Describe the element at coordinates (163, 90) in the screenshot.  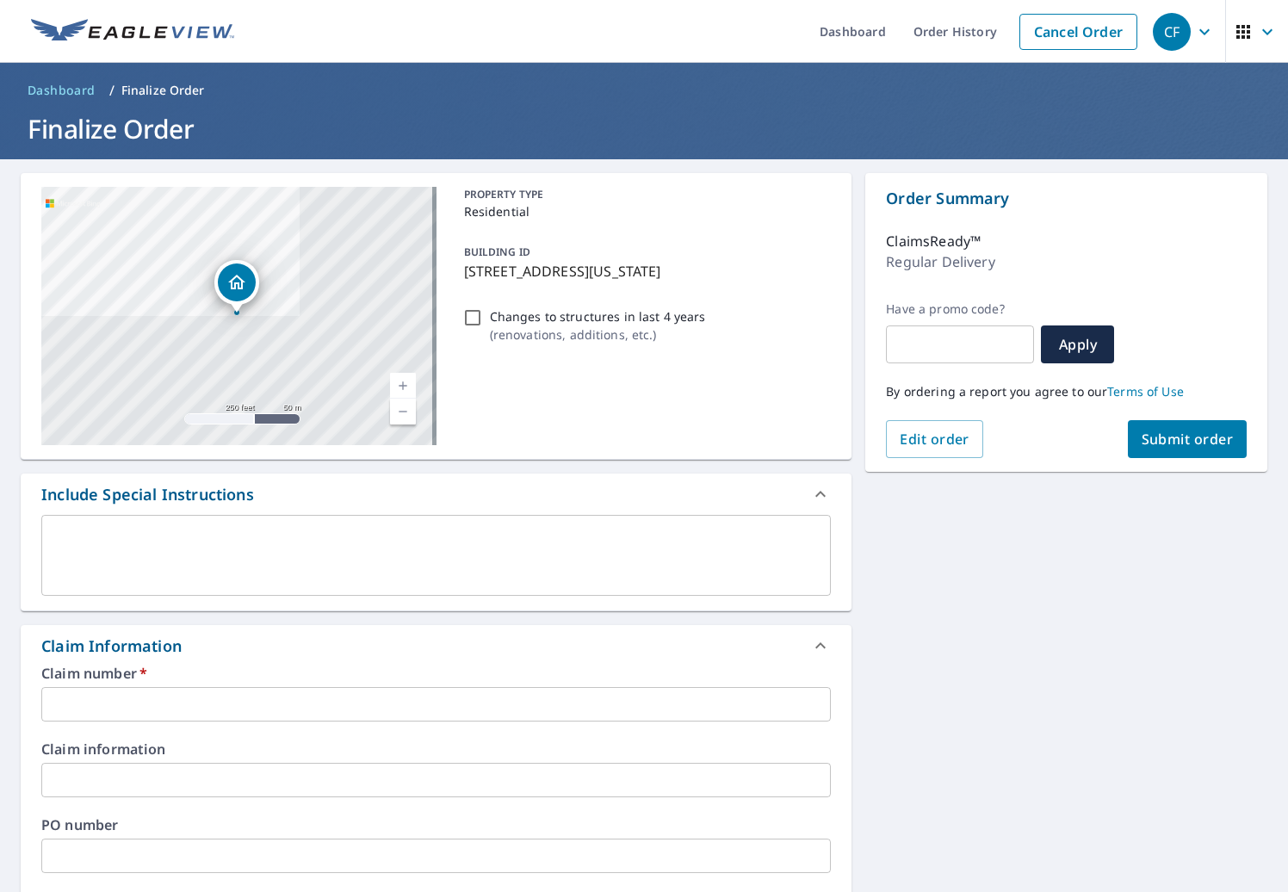
I see `p: Finalize Order` at that location.